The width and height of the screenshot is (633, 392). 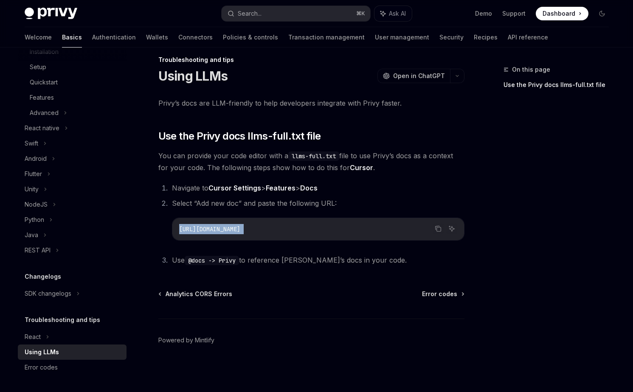 I want to click on span: Open in ChatGPT, so click(x=419, y=76).